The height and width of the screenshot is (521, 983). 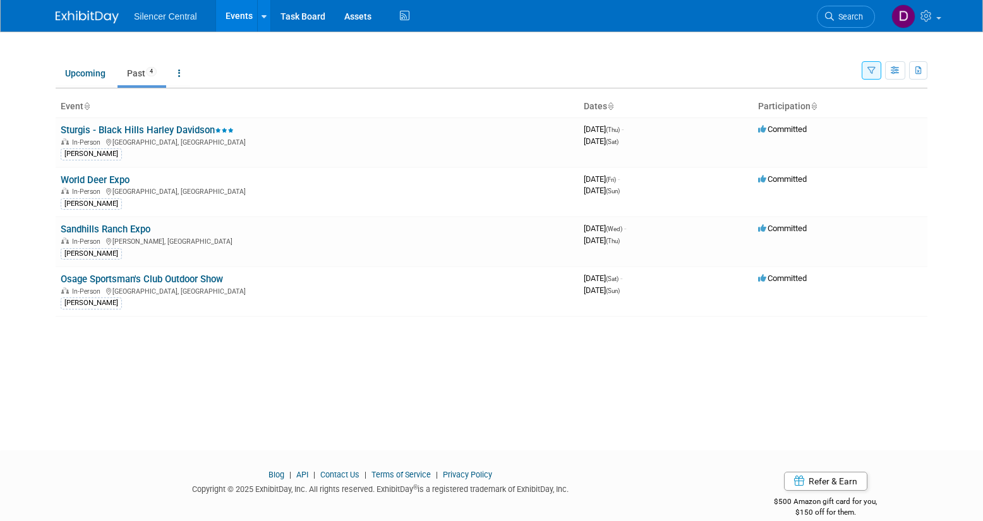 I want to click on a: Sort by Participation Type, so click(x=814, y=106).